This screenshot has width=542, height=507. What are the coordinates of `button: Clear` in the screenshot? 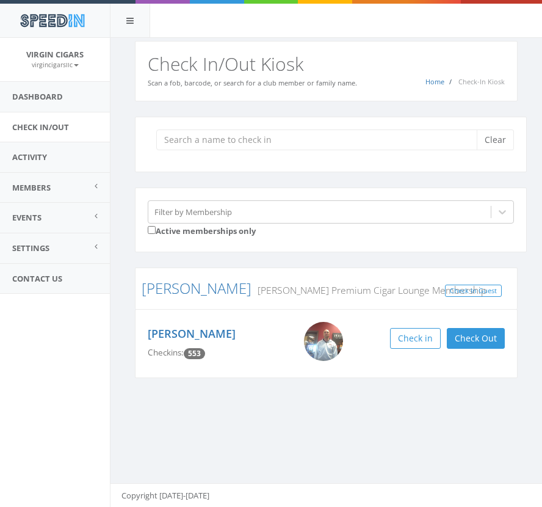 It's located at (495, 140).